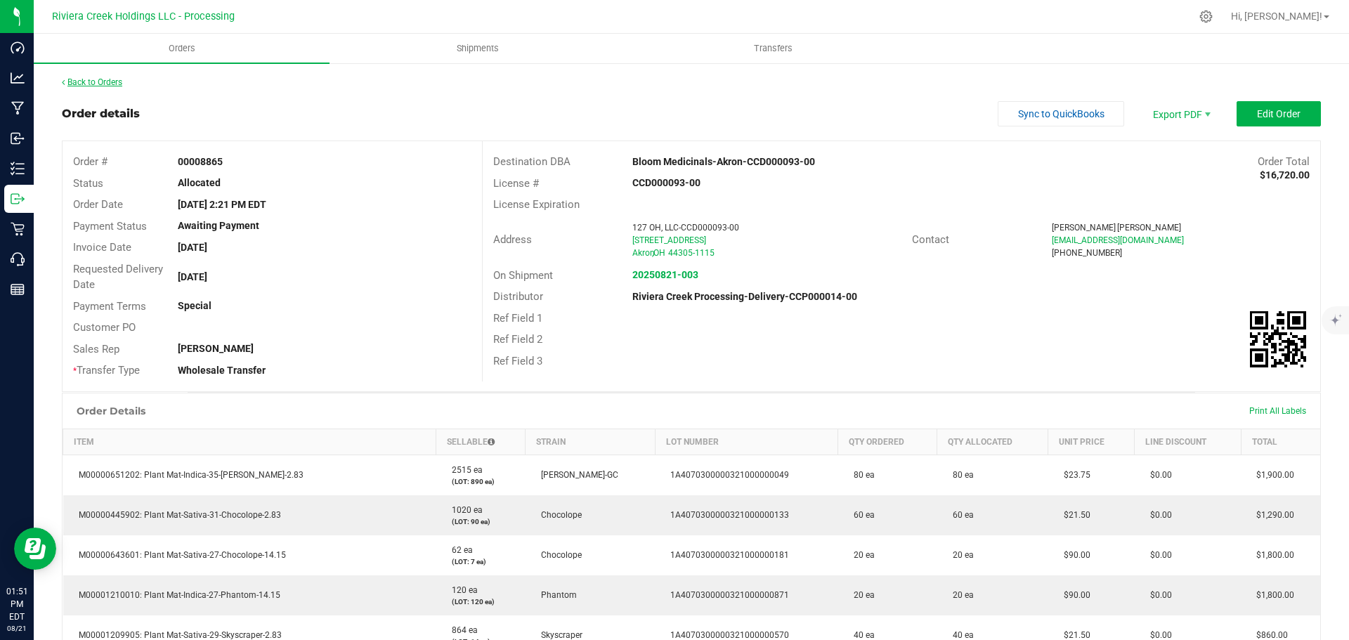 The width and height of the screenshot is (1349, 640). I want to click on span: 2515 ea, so click(464, 470).